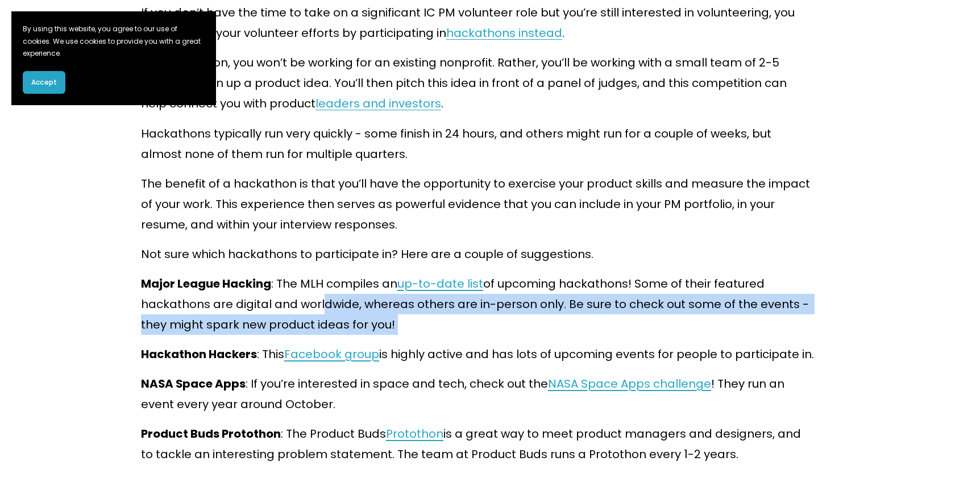 This screenshot has width=955, height=486. What do you see at coordinates (440, 284) in the screenshot?
I see `span: up-to-date list` at bounding box center [440, 284].